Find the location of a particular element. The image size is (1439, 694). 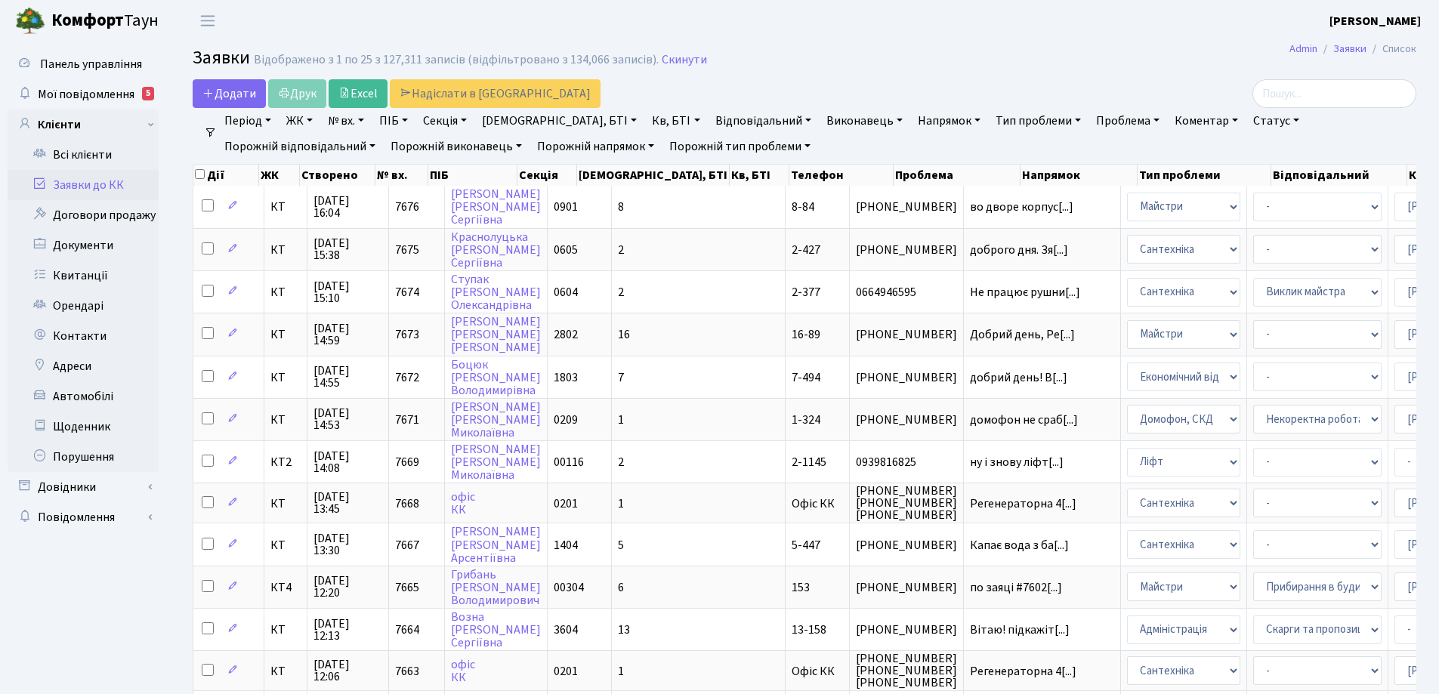

a: Документи is located at coordinates (83, 245).